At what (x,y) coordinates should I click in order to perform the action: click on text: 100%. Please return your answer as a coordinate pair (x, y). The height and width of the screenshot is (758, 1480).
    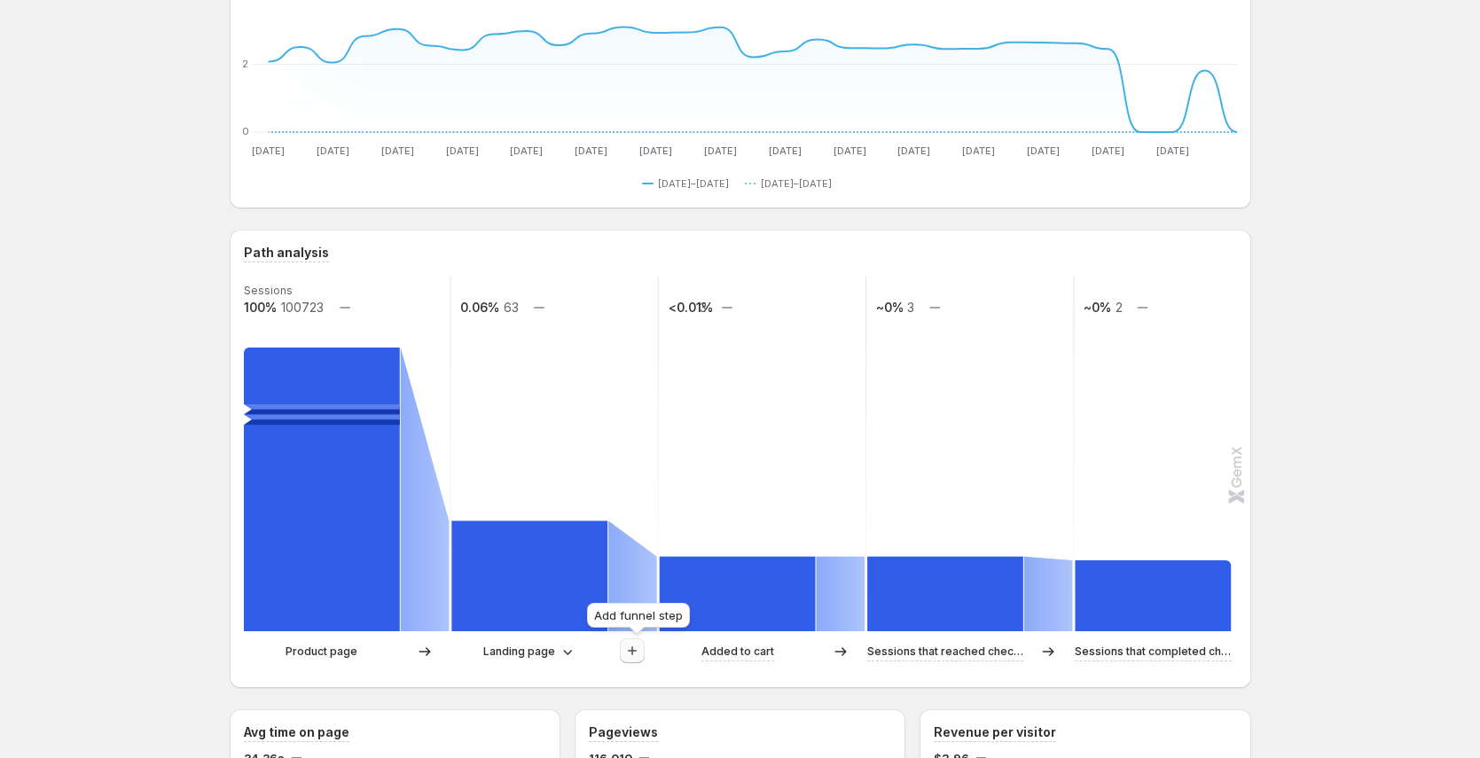
    Looking at the image, I should click on (260, 307).